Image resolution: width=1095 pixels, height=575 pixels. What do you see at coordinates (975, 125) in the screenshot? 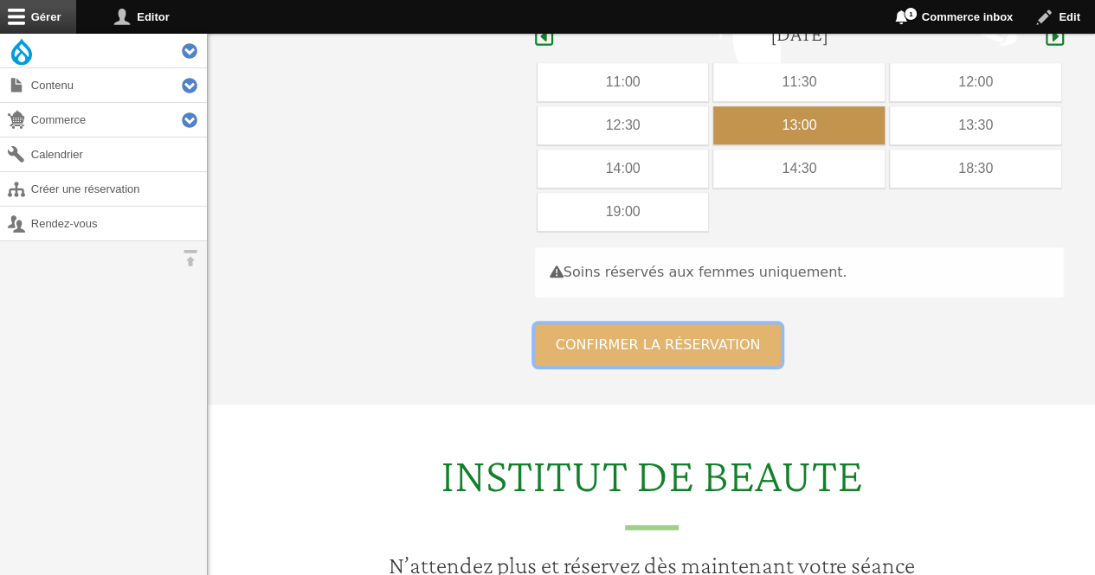
I see `div: 13:30` at bounding box center [975, 125].